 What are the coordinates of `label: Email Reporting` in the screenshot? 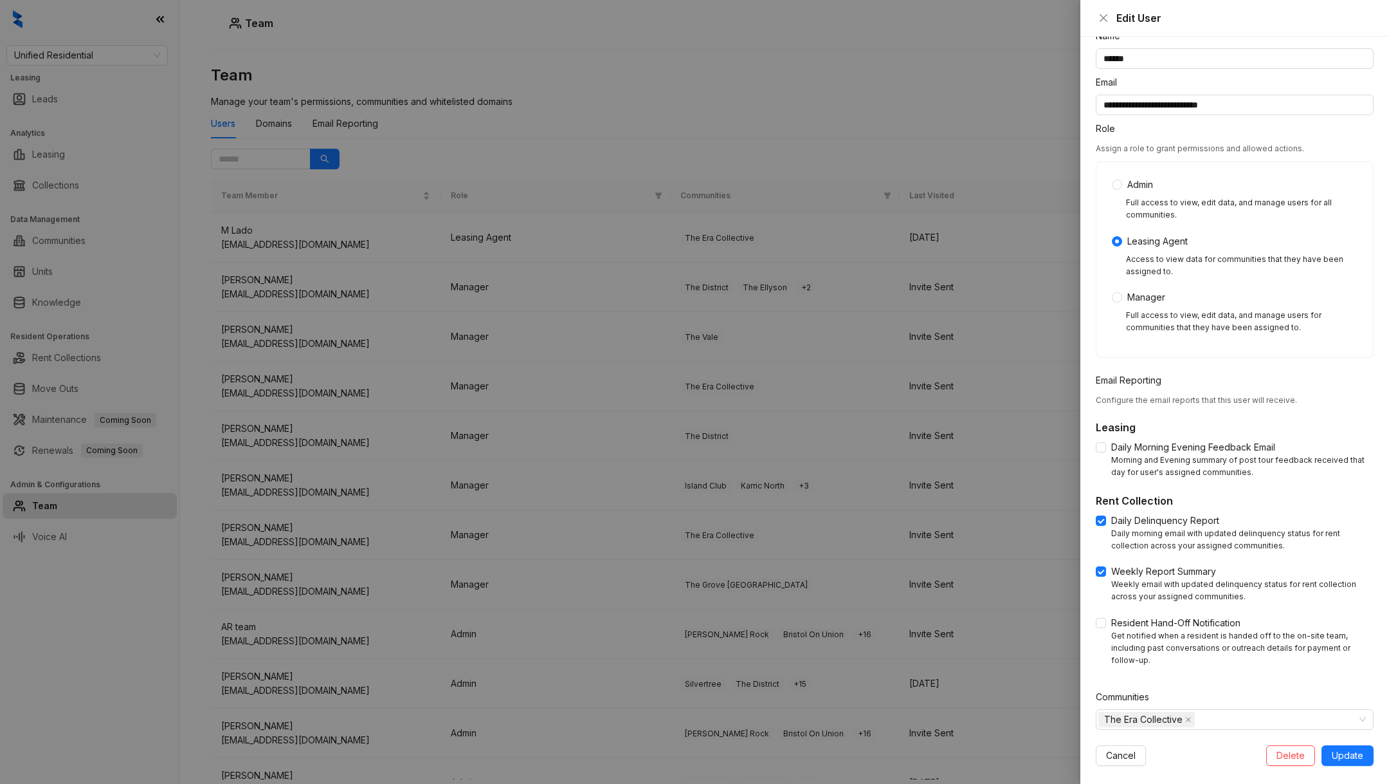 It's located at (1133, 380).